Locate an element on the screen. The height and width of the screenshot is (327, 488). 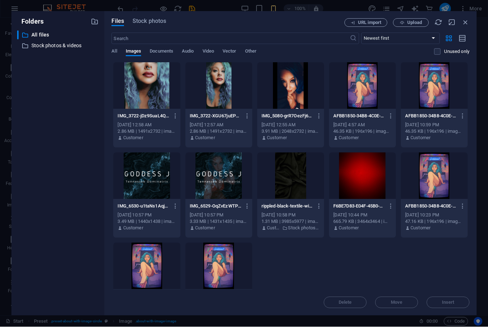
span: Stock photos is located at coordinates (149, 21).